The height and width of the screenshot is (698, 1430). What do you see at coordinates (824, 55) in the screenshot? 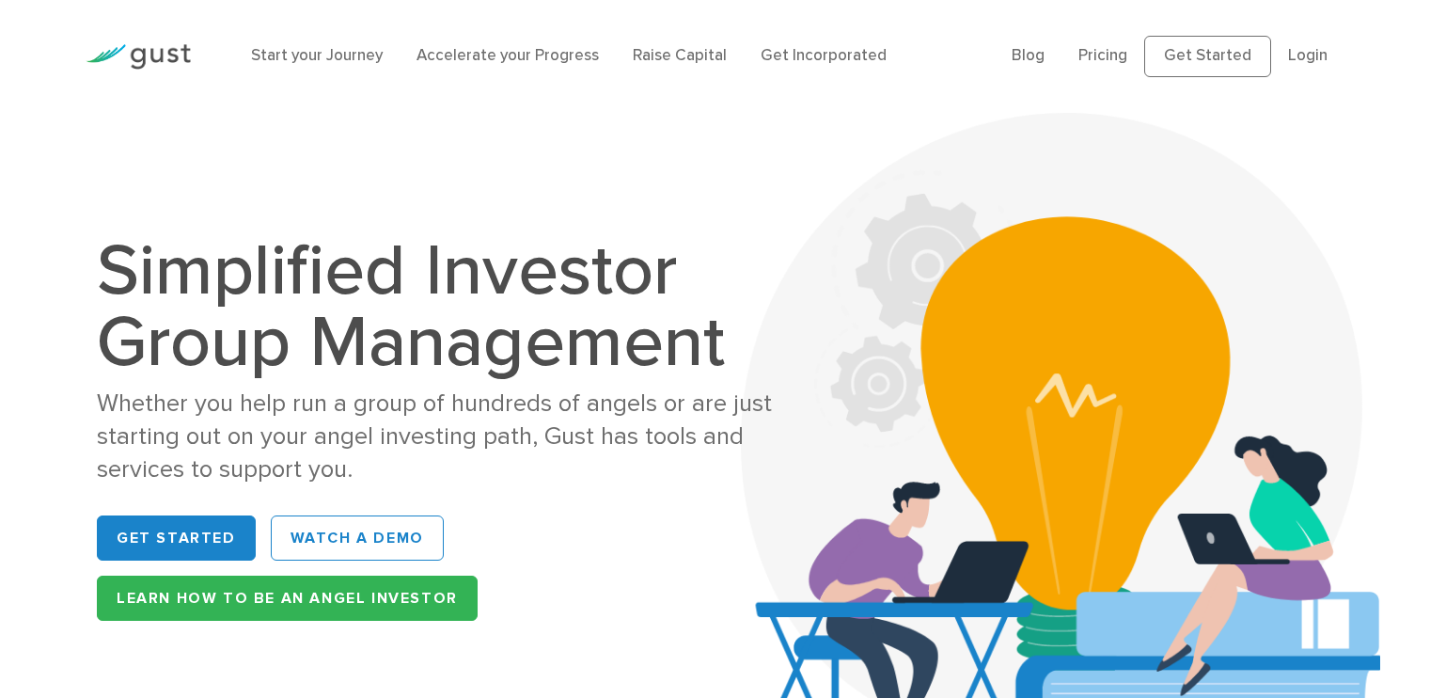
I see `a: Get Incorporated` at bounding box center [824, 55].